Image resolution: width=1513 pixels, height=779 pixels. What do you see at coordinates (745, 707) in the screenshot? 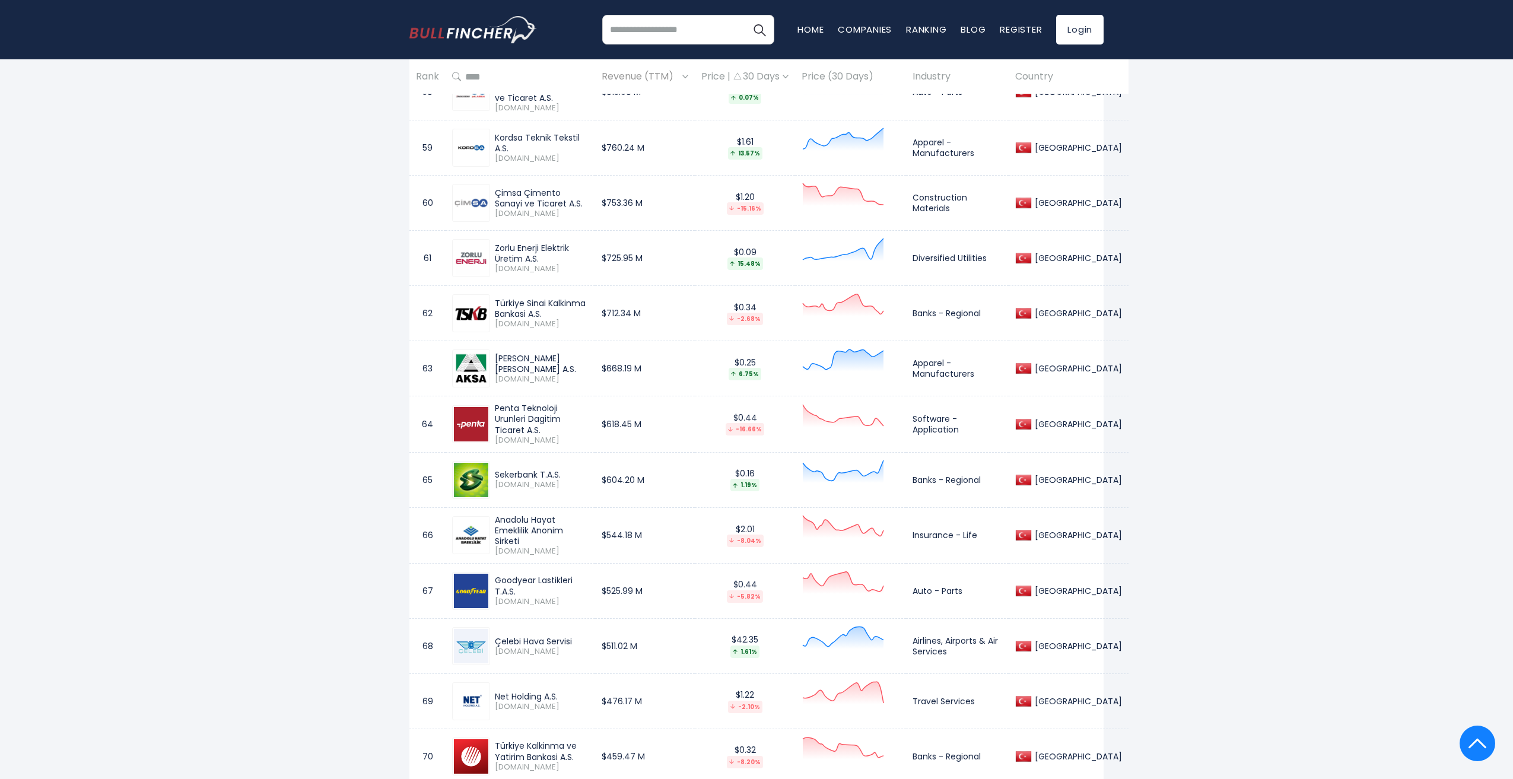
I see `div: -2.10%` at bounding box center [745, 707].